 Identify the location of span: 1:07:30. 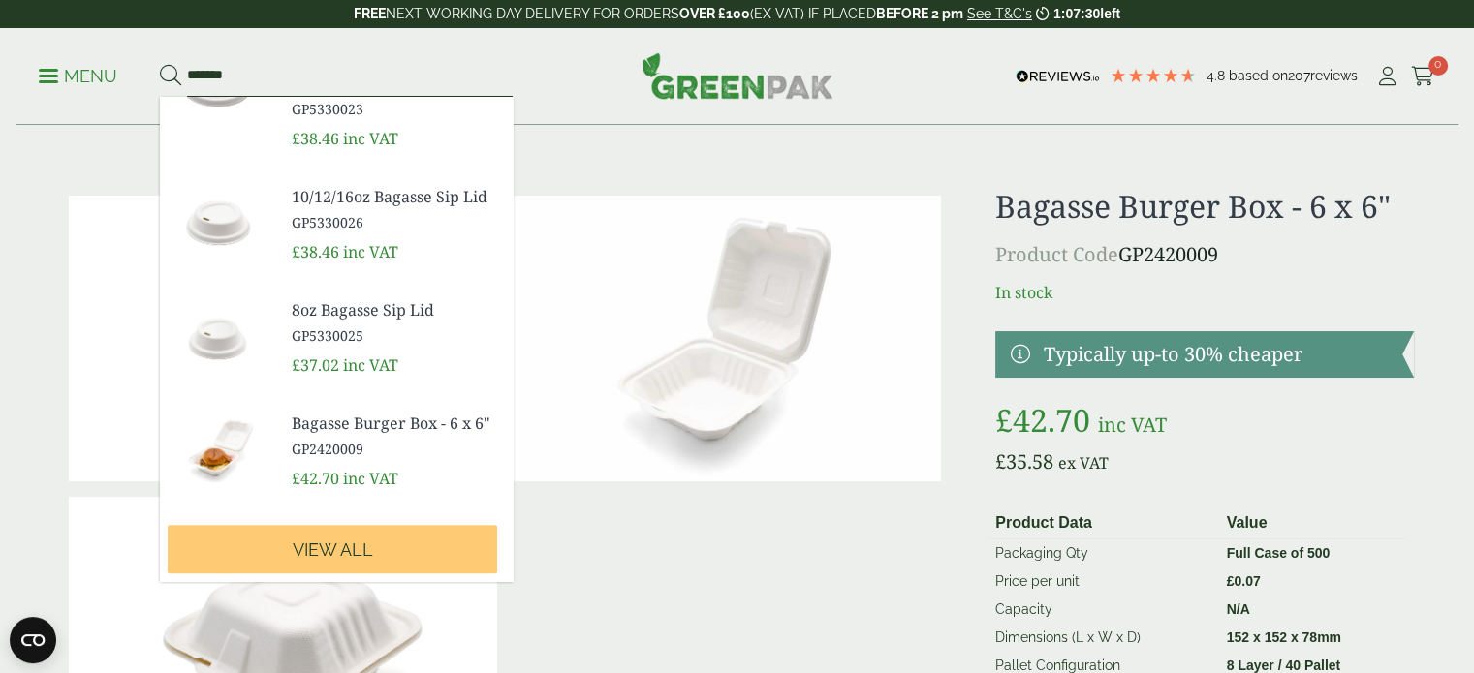
(1076, 14).